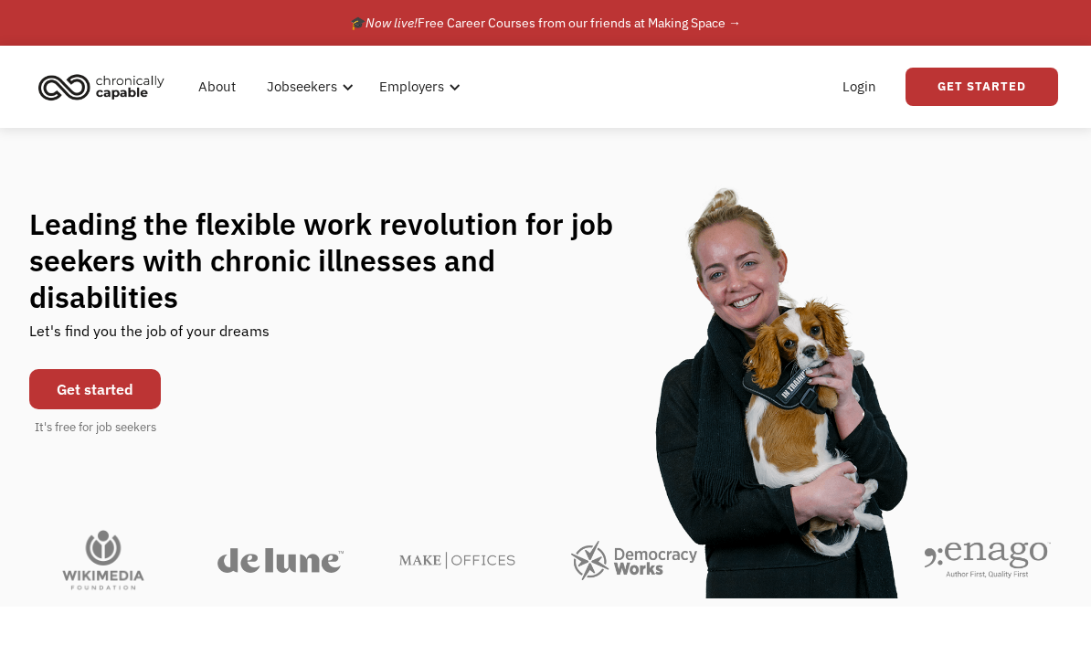 The image size is (1091, 645). Describe the element at coordinates (339, 260) in the screenshot. I see `h1: Leading the flexible work revolution for job seekers with chronic illnesses and disabilities` at that location.